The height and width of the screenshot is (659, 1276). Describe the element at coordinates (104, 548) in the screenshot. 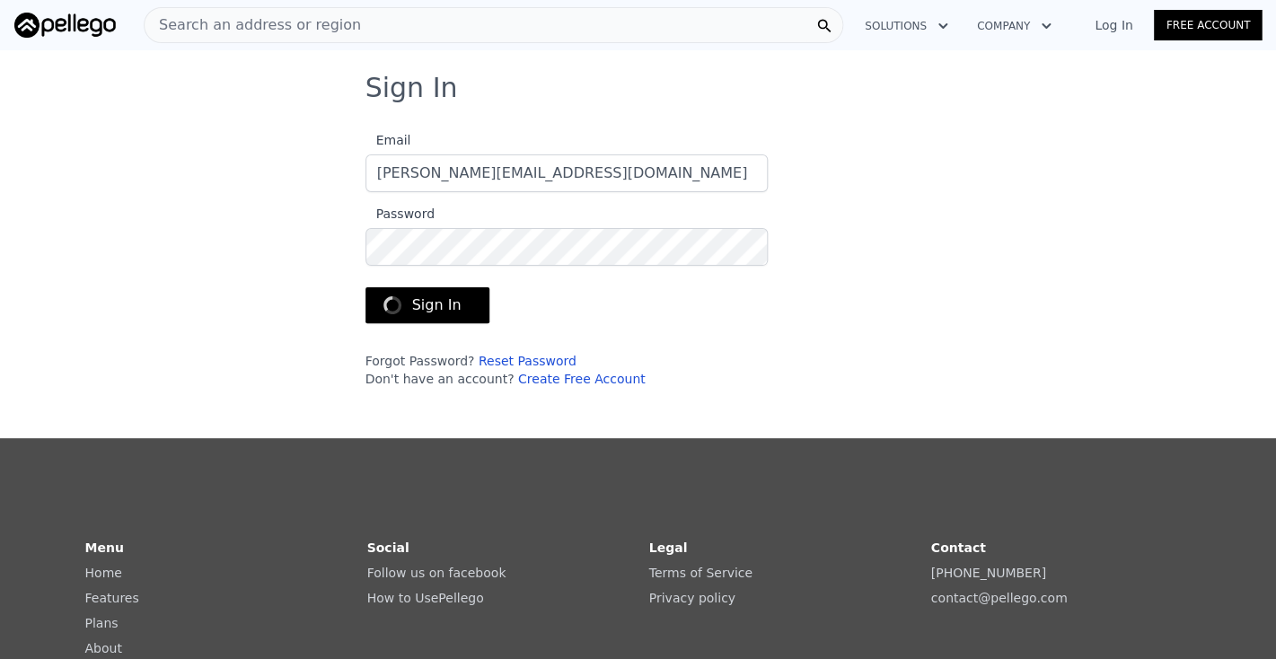

I see `strong: Menu` at that location.